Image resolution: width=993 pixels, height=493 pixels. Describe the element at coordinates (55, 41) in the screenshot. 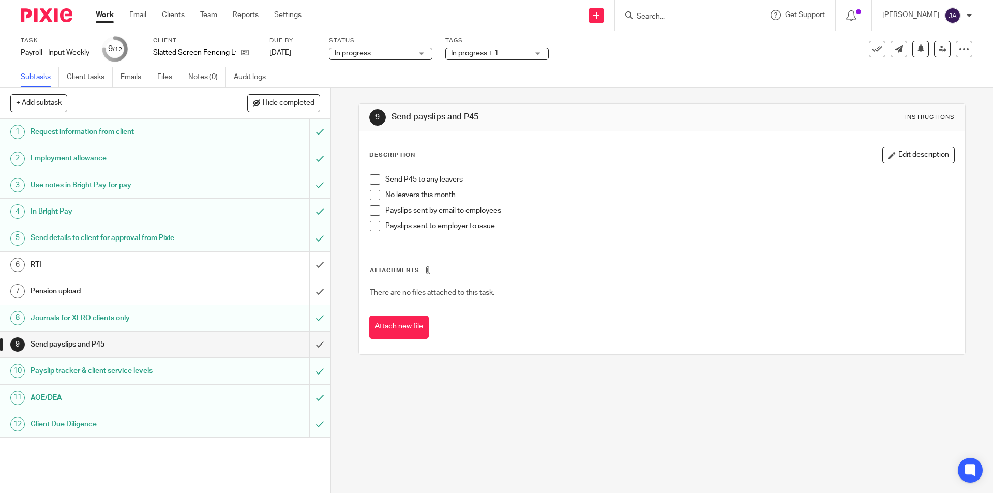

I see `label: Task` at that location.